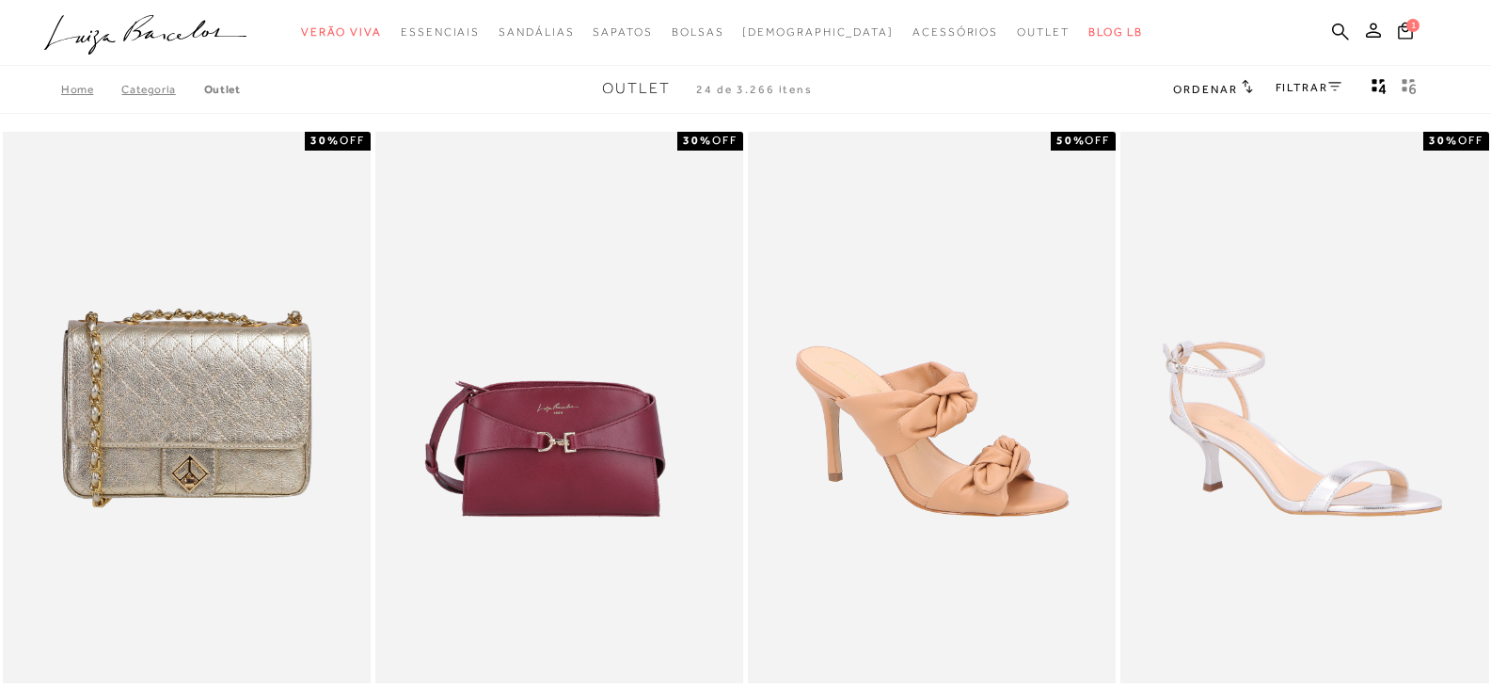  What do you see at coordinates (1405, 33) in the screenshot?
I see `button: 1` at bounding box center [1405, 33].